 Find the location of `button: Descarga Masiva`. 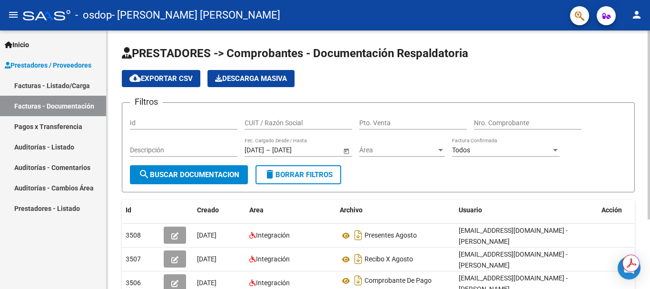

button: Descarga Masiva is located at coordinates (251, 79).